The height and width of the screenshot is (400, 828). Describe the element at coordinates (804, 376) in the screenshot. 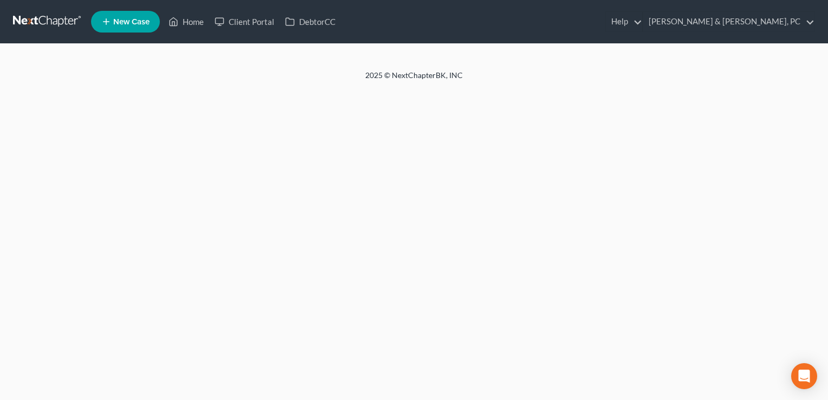

I see `div: Open Intercom Messenger` at that location.